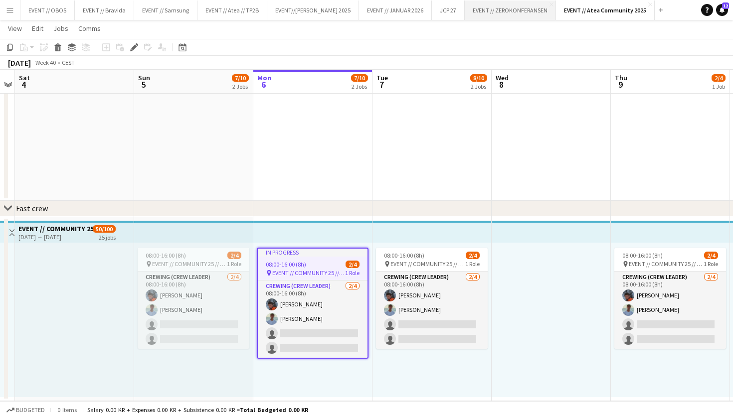  Describe the element at coordinates (605, 10) in the screenshot. I see `button: EVENT // Atea Community 2025` at that location.